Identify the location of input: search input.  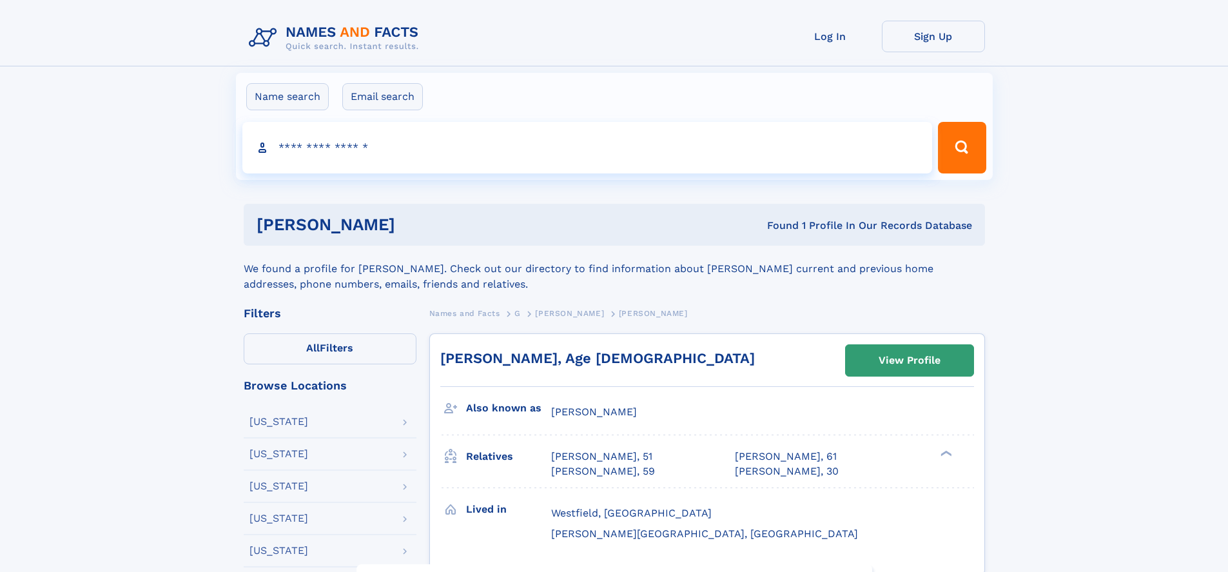
(587, 148).